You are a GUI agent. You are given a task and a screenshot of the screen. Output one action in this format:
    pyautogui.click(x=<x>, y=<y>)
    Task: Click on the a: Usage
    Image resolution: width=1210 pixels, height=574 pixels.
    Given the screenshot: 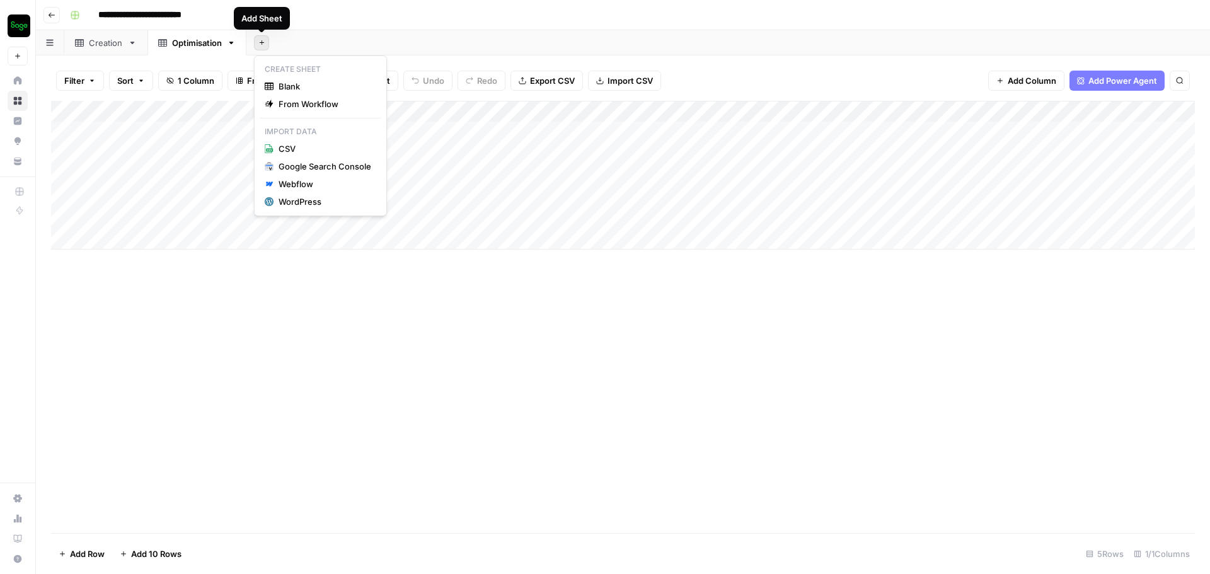 What is the action you would take?
    pyautogui.click(x=18, y=519)
    